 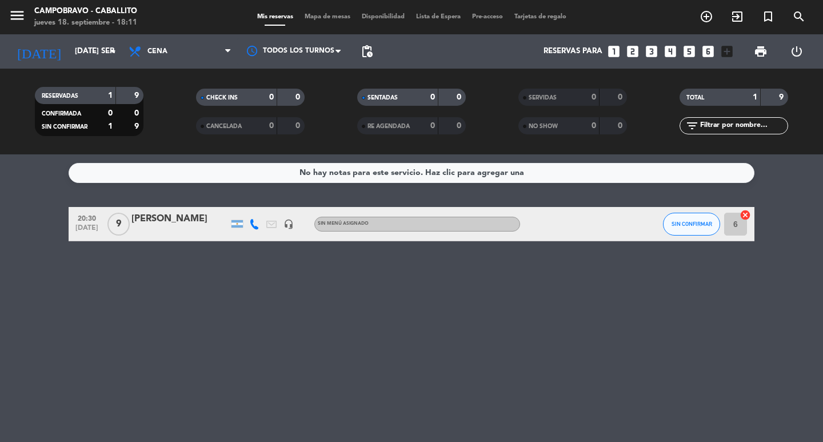 What do you see at coordinates (796, 51) in the screenshot?
I see `div: LOG OUT` at bounding box center [796, 51].